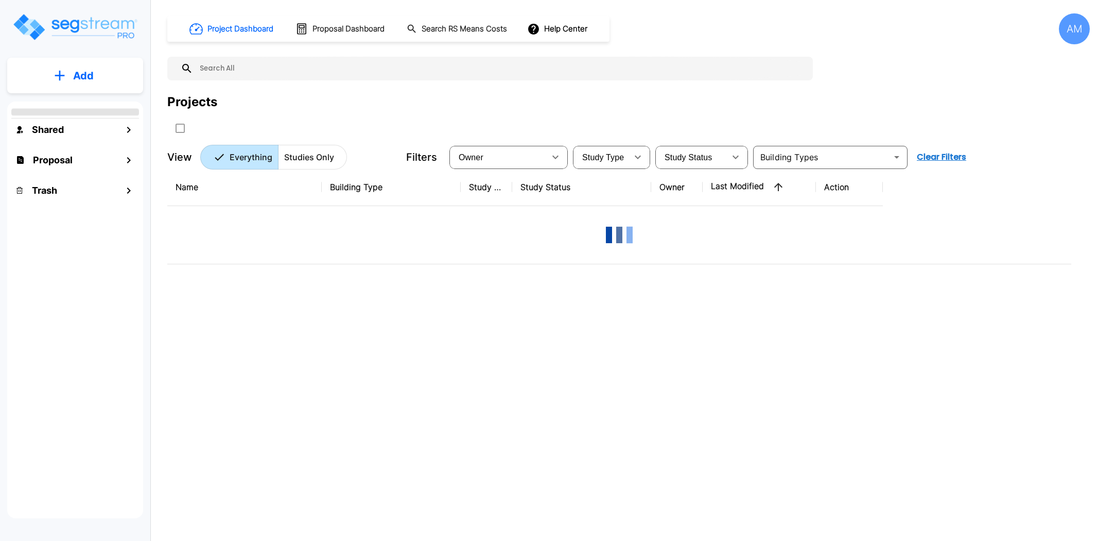  Describe the element at coordinates (53, 160) in the screenshot. I see `h1: Proposal` at that location.